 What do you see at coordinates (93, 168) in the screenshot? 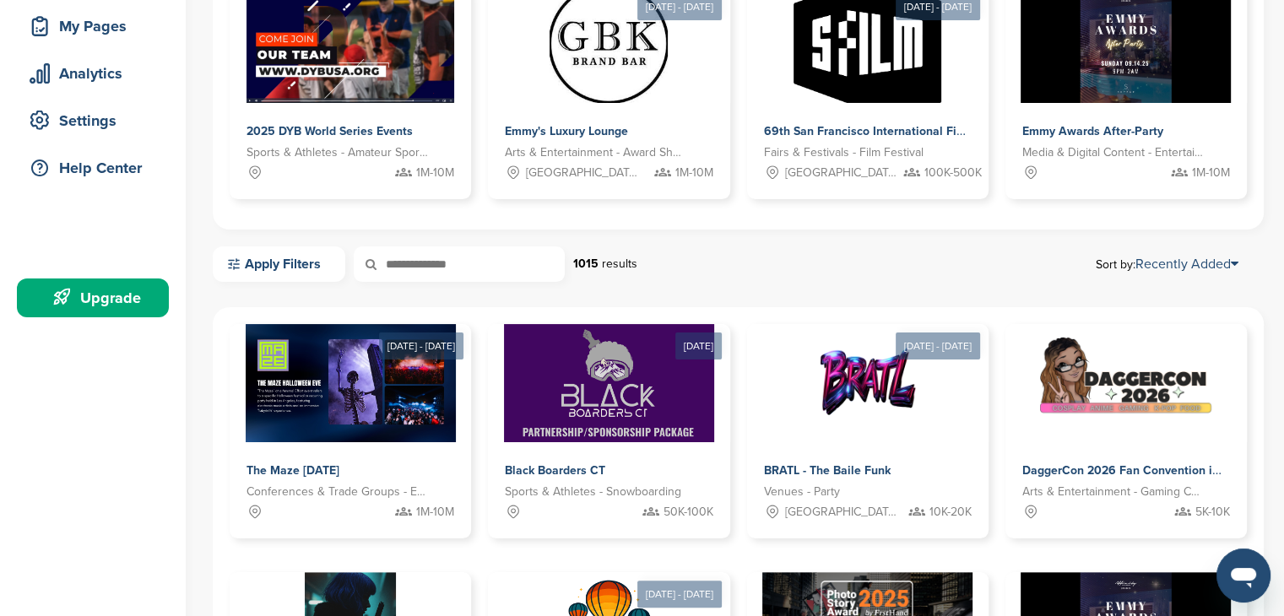
I see `a: Help Center` at bounding box center [93, 168].